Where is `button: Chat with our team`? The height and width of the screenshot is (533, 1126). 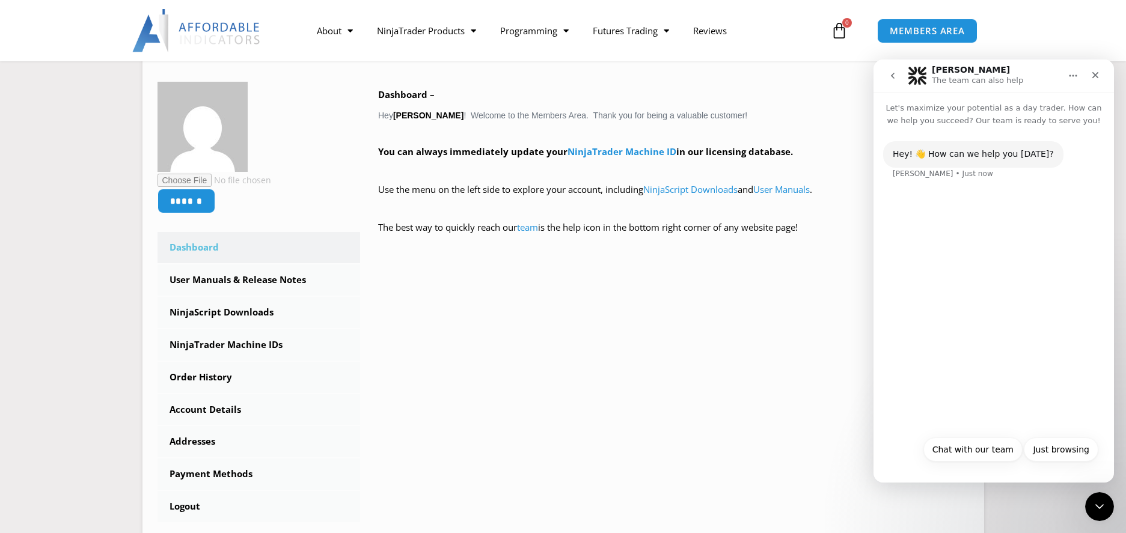
button: Chat with our team is located at coordinates (99, 390).